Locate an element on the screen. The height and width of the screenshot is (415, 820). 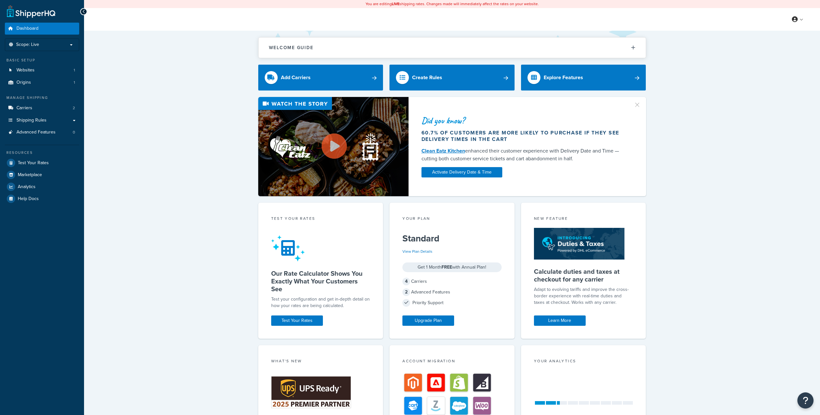
div: Your Plan is located at coordinates (452, 219).